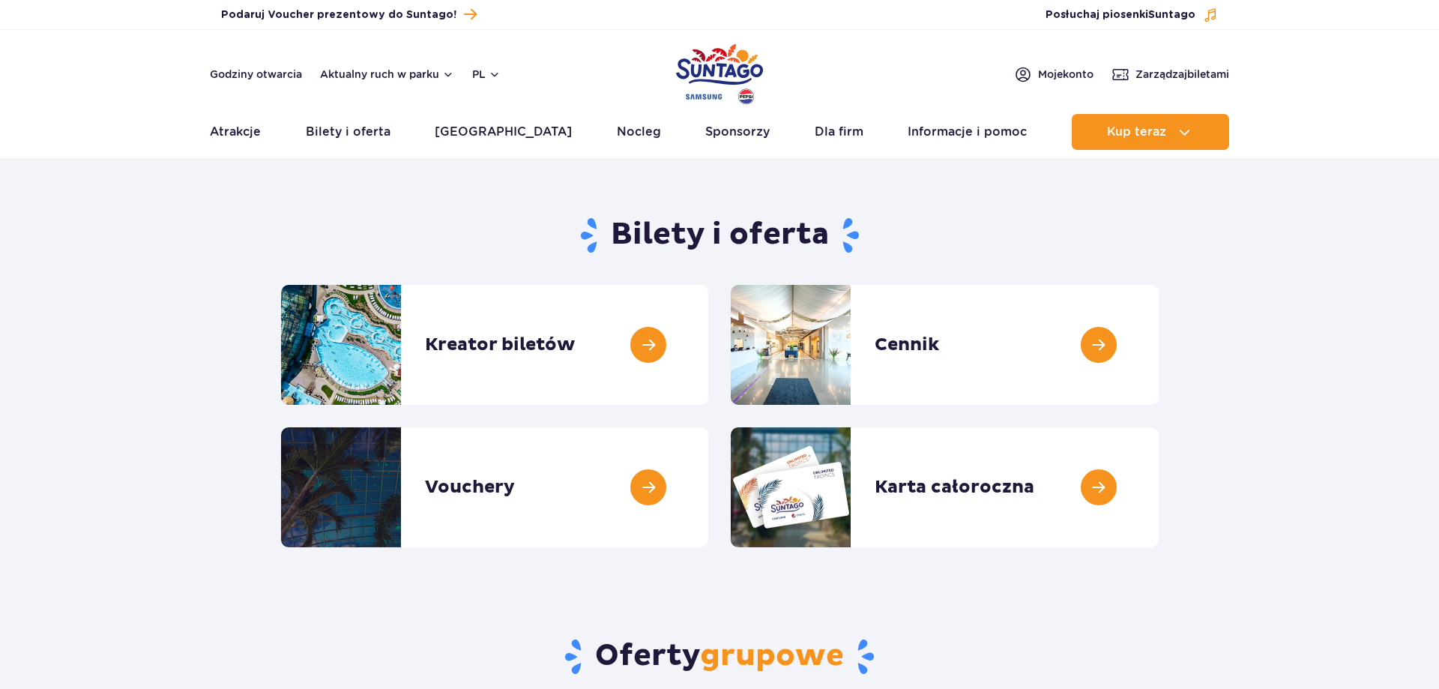 The height and width of the screenshot is (689, 1439). I want to click on span: Posłuchaj piosenki, so click(1120, 15).